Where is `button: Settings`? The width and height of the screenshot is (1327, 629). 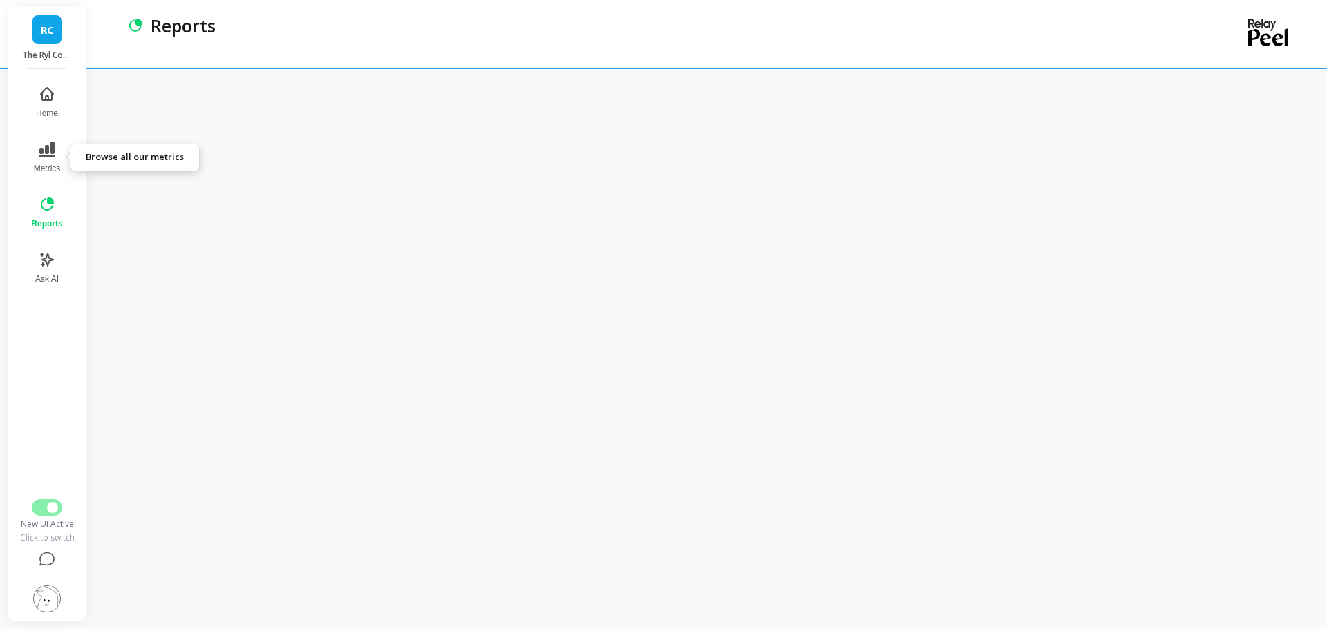
button: Settings is located at coordinates (46, 599).